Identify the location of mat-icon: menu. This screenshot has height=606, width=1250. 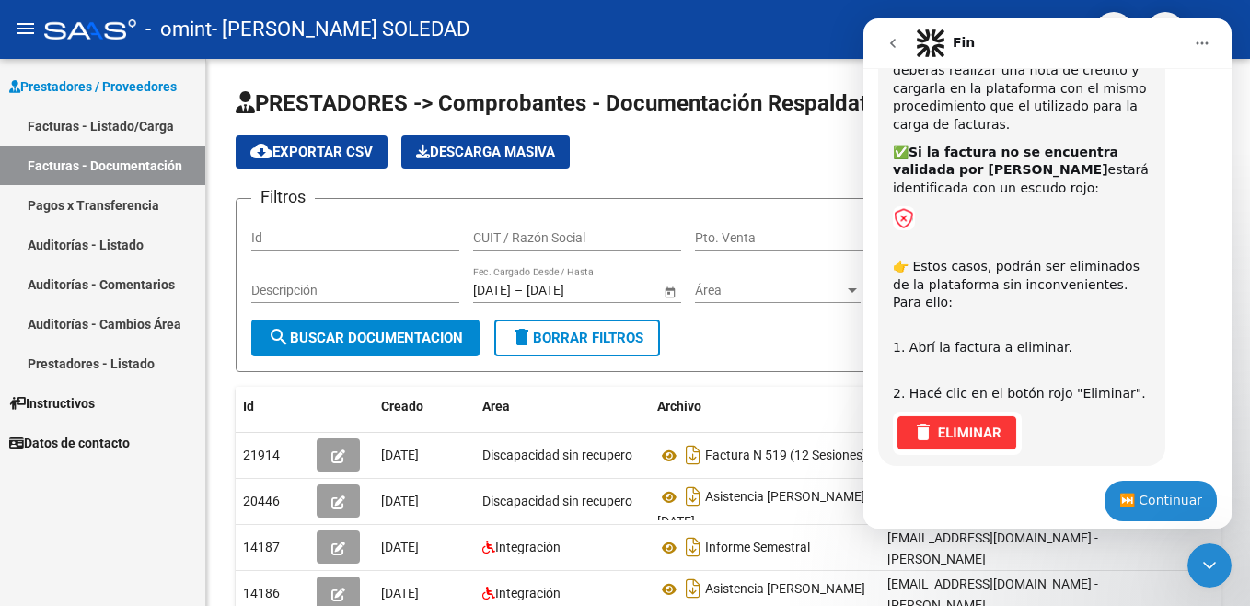
(26, 29).